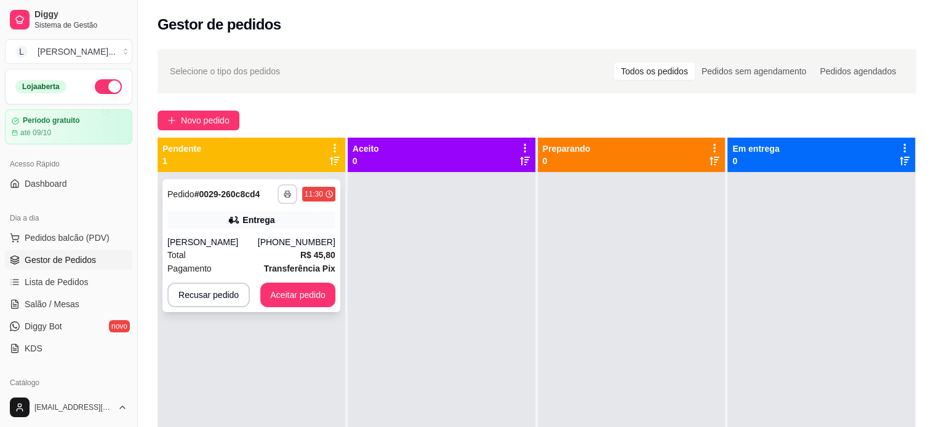  Describe the element at coordinates (68, 238) in the screenshot. I see `button: Pedidos balcão (PDV)` at that location.